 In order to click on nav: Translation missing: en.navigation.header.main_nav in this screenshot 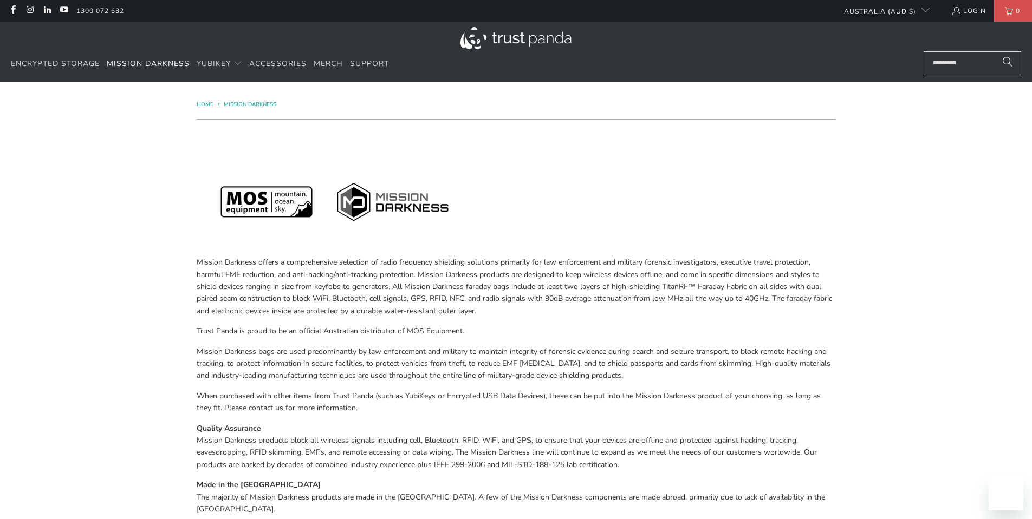, I will do `click(200, 64)`.